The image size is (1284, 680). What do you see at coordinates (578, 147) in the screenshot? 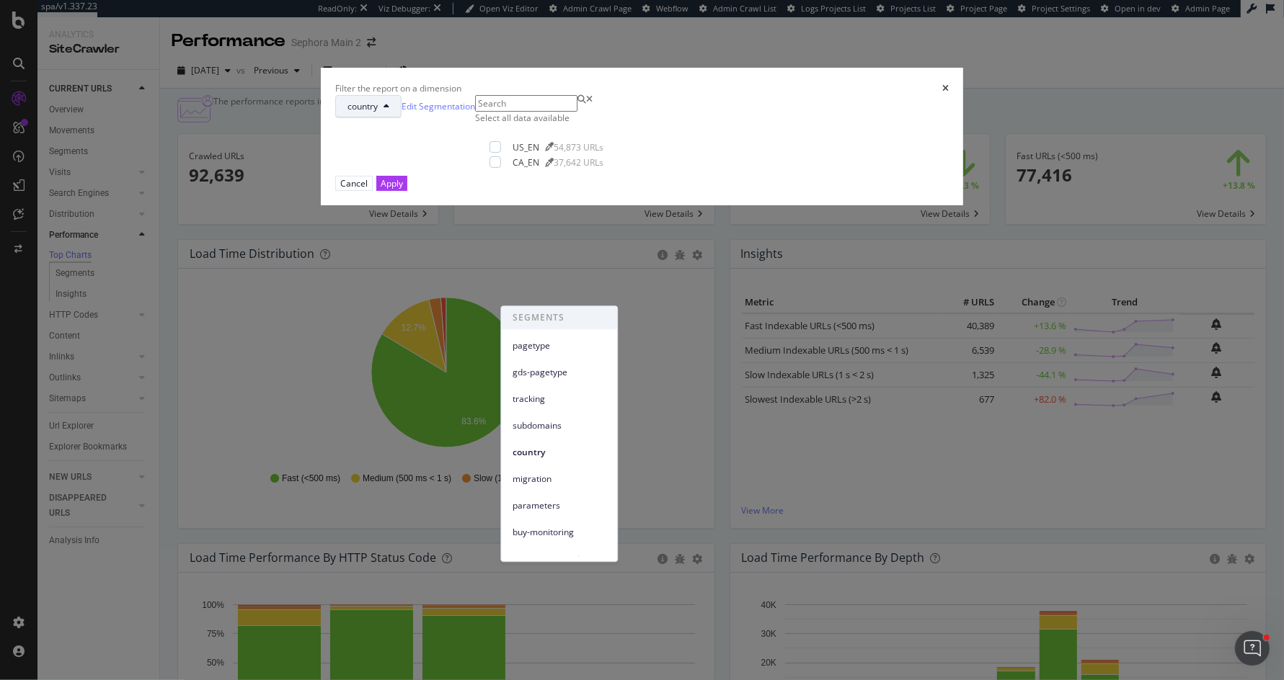
I see `div: 54,873 URLs` at bounding box center [578, 147].